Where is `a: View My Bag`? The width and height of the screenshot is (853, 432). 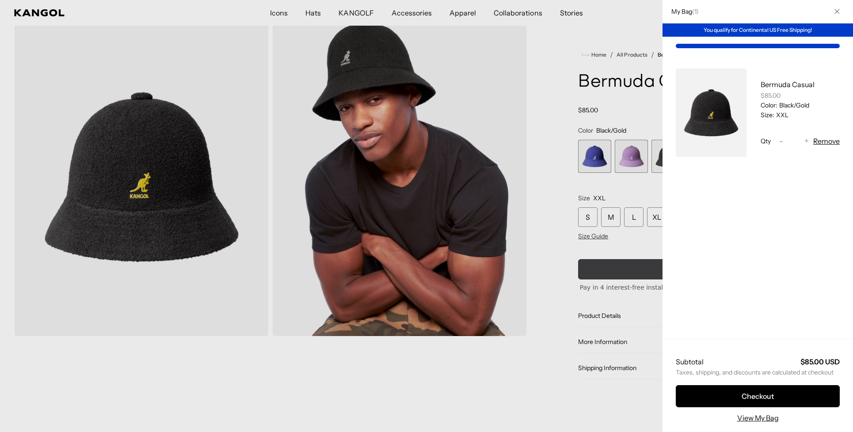 a: View My Bag is located at coordinates (758, 417).